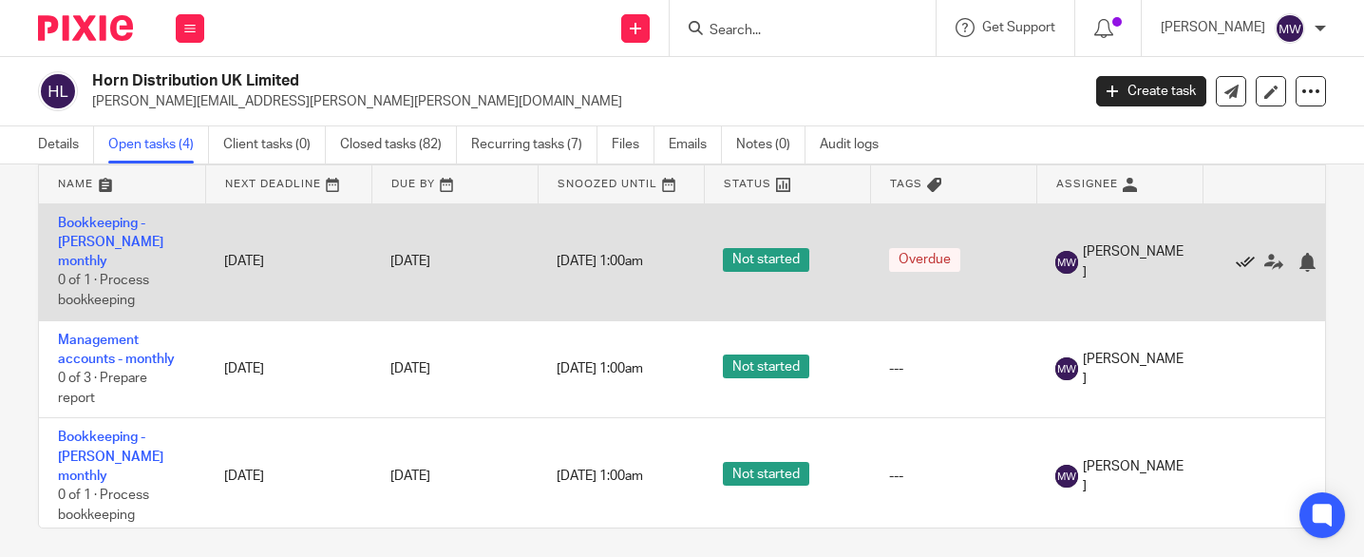 The height and width of the screenshot is (557, 1364). I want to click on input: Search, so click(793, 31).